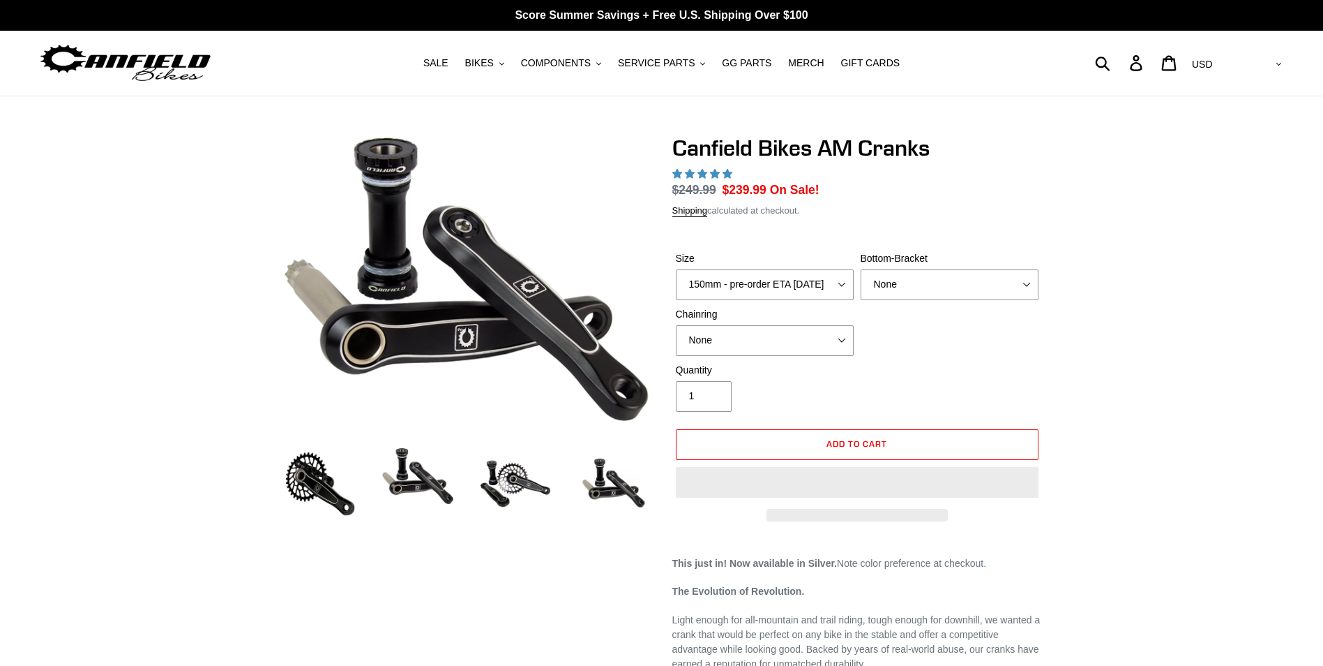 The width and height of the screenshot is (1323, 666). Describe the element at coordinates (436, 63) in the screenshot. I see `span: SALE` at that location.